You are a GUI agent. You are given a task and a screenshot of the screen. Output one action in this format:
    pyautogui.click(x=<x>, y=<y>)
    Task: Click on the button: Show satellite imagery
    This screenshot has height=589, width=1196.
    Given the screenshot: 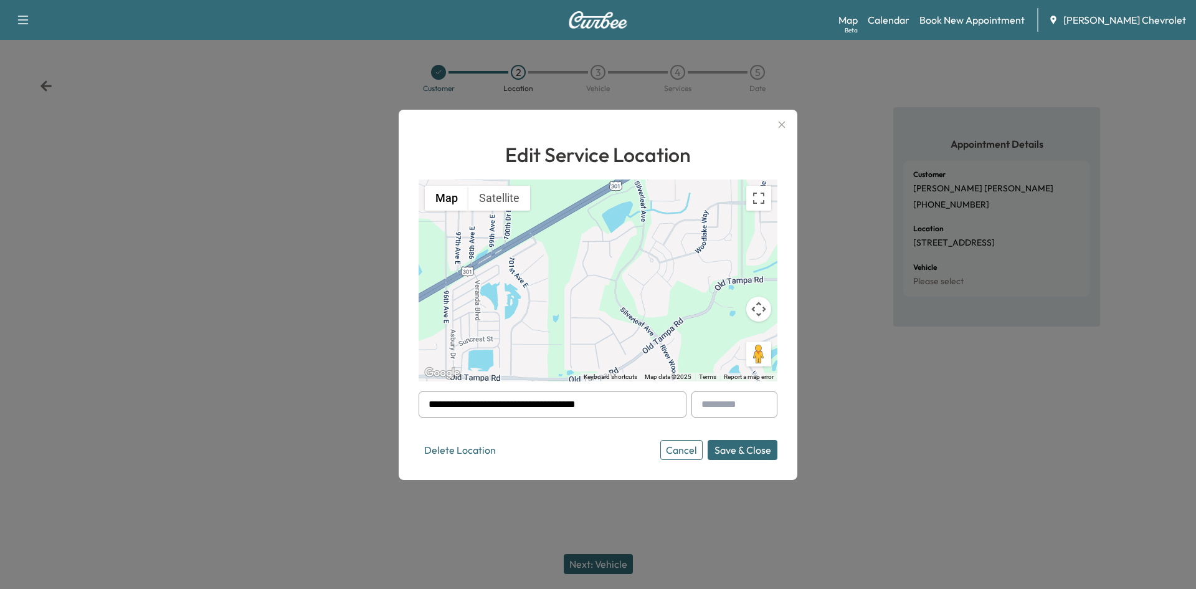 What is the action you would take?
    pyautogui.click(x=499, y=198)
    